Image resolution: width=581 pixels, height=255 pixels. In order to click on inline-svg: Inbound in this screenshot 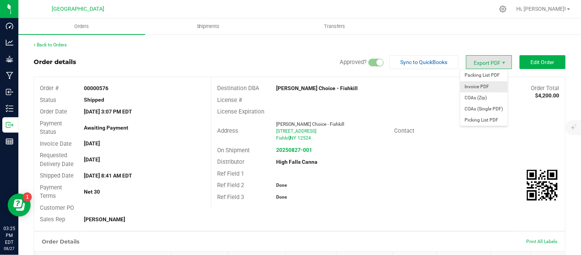, I will do `click(10, 92)`.